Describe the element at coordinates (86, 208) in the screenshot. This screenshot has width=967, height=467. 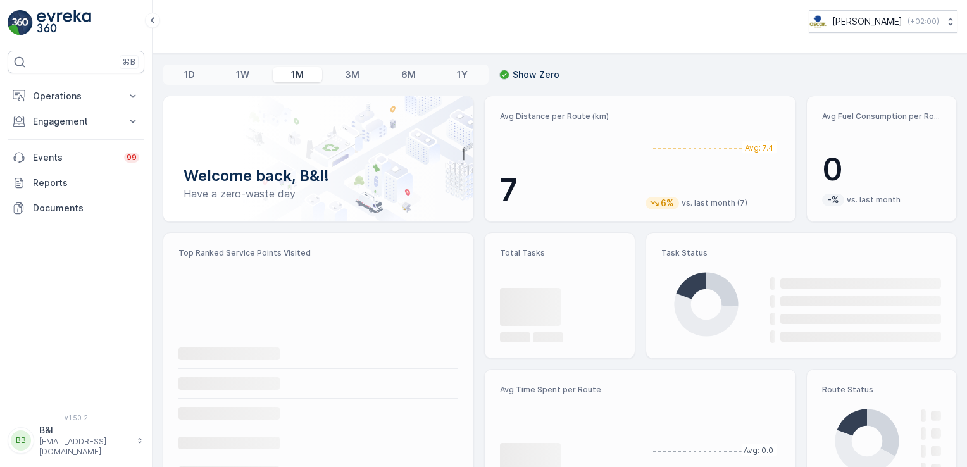
I see `p: Documents` at that location.